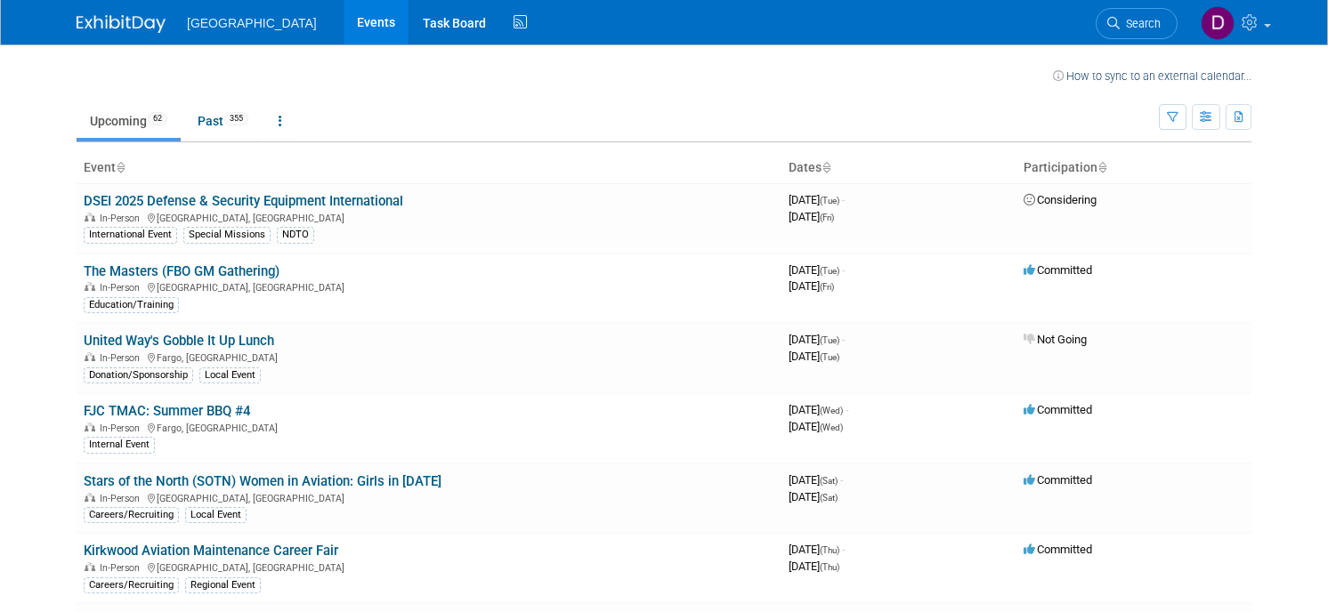 This screenshot has width=1328, height=612. What do you see at coordinates (1137, 23) in the screenshot?
I see `a: Search` at bounding box center [1137, 23].